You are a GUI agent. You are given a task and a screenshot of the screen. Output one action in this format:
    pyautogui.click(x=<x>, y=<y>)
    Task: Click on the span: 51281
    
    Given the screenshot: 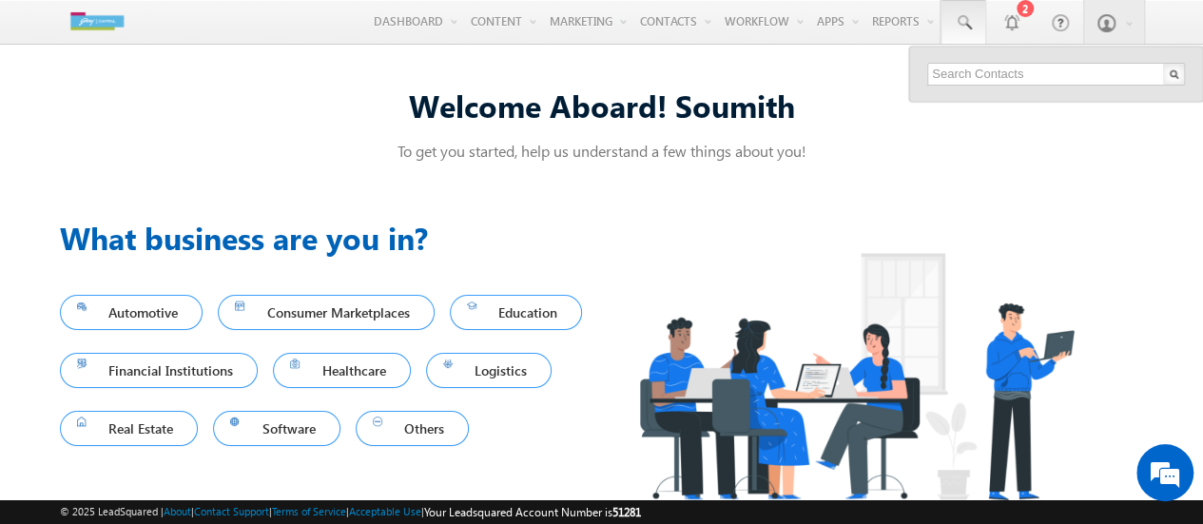 What is the action you would take?
    pyautogui.click(x=627, y=512)
    